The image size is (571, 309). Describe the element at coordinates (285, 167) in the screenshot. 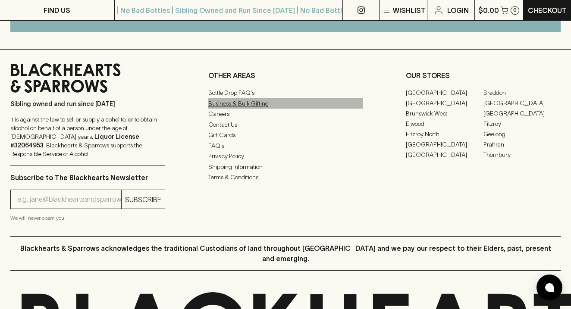

I see `a: Shipping Information` at that location.